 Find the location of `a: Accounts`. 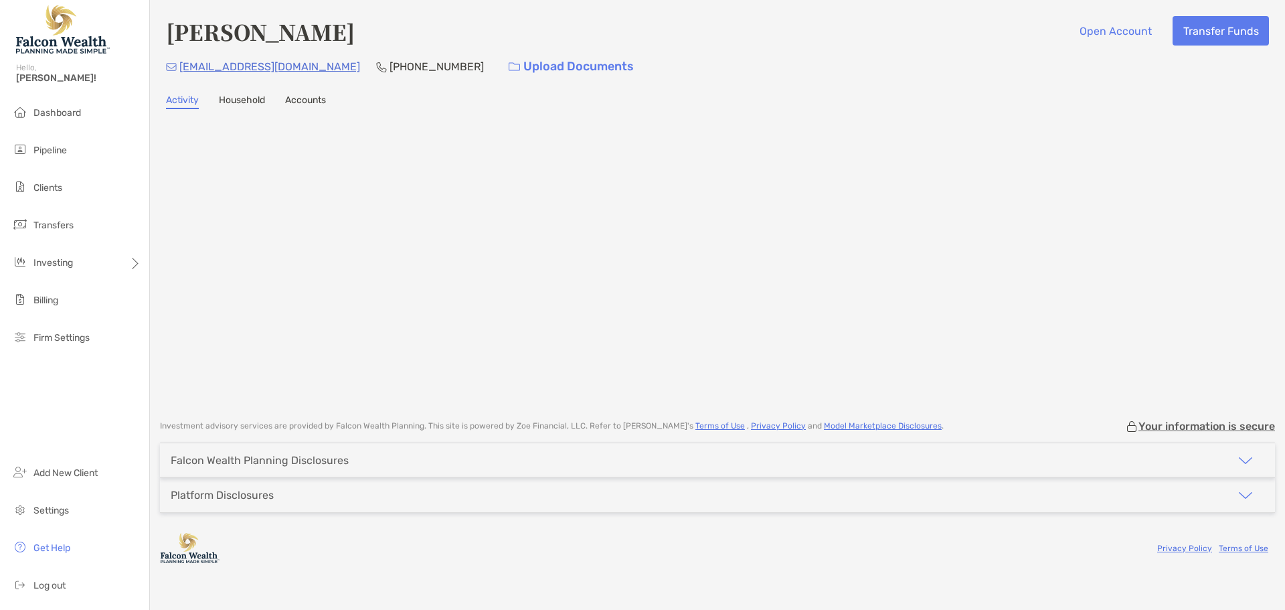

a: Accounts is located at coordinates (305, 102).